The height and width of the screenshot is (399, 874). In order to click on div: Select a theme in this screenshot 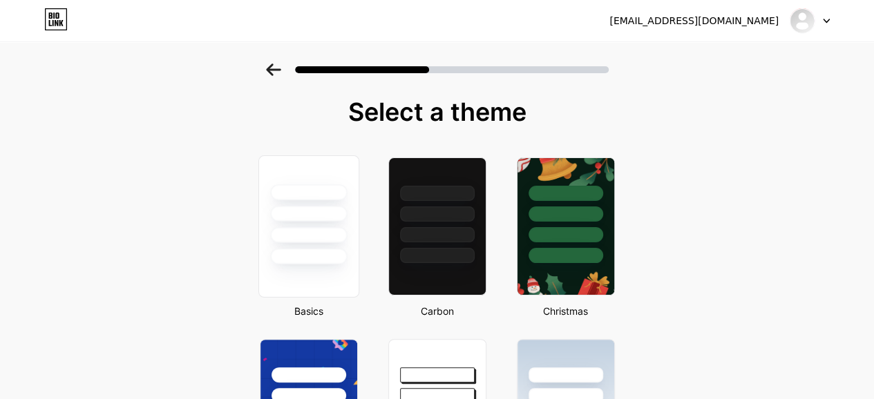, I will do `click(437, 112)`.